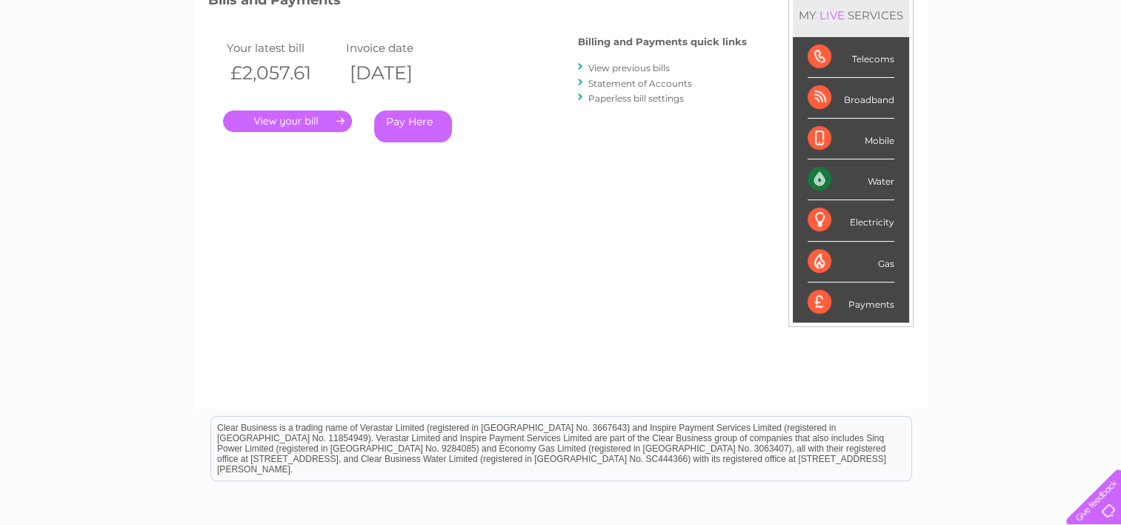 Image resolution: width=1121 pixels, height=525 pixels. Describe the element at coordinates (875, 68) in the screenshot. I see `a: Water` at that location.